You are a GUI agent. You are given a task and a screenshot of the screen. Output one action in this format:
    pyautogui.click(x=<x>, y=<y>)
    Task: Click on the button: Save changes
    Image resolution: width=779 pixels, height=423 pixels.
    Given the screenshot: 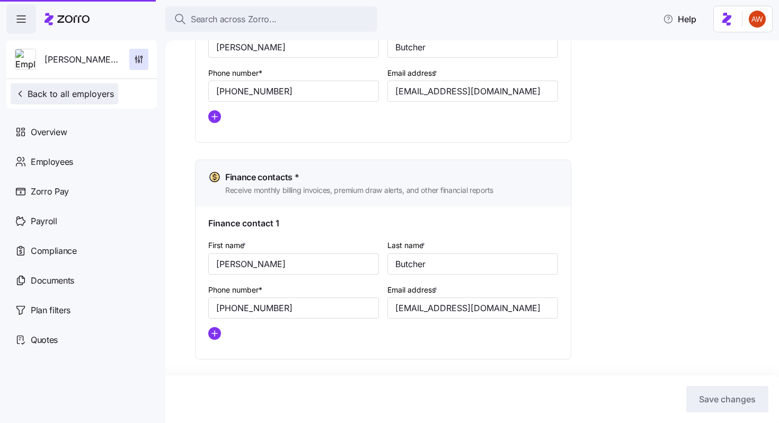 What is the action you would take?
    pyautogui.click(x=727, y=399)
    